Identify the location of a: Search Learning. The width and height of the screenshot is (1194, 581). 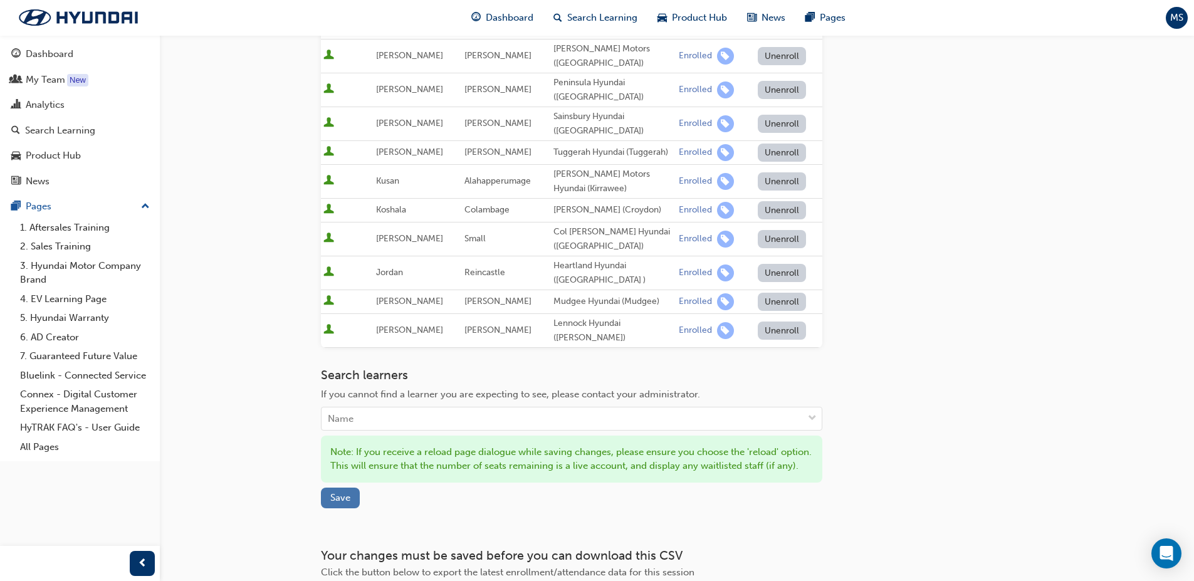
(80, 130).